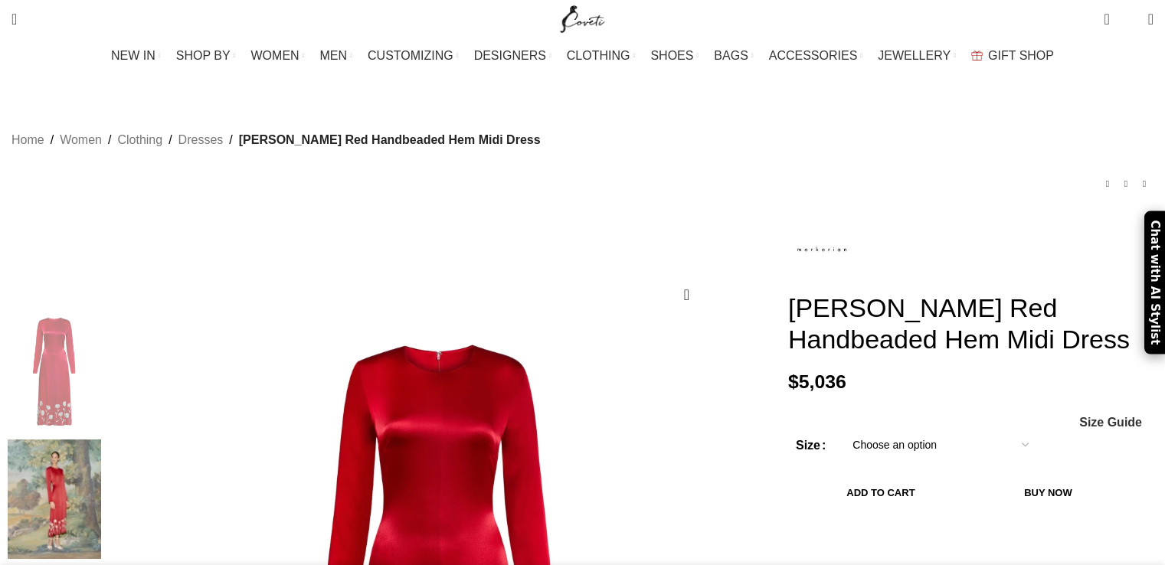 Image resolution: width=1165 pixels, height=565 pixels. Describe the element at coordinates (413, 56) in the screenshot. I see `a: CUSTOMIZING` at that location.